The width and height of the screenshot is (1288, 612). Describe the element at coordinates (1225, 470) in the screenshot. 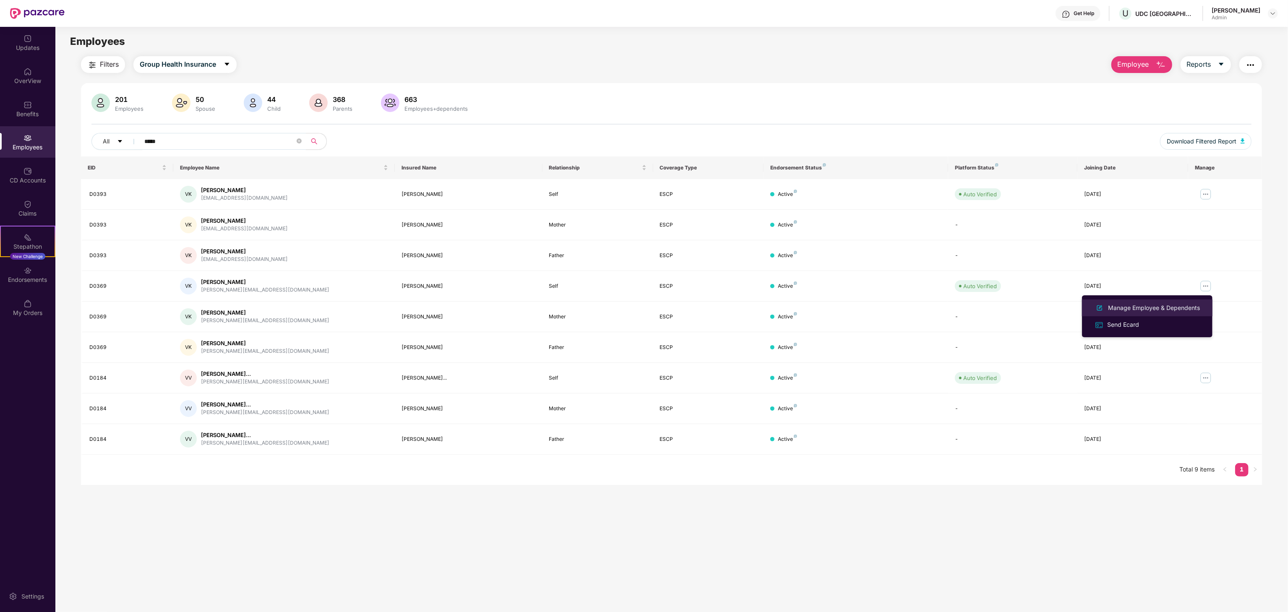

I see `span: left` at that location.